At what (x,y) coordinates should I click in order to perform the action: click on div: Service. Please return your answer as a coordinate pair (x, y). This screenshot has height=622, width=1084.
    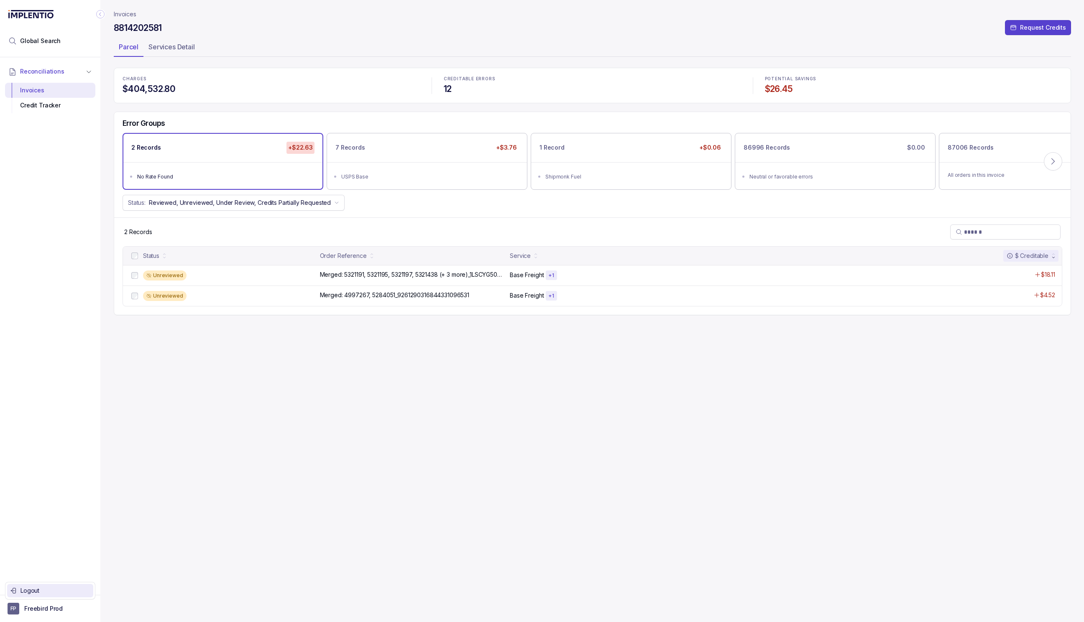
    Looking at the image, I should click on (520, 256).